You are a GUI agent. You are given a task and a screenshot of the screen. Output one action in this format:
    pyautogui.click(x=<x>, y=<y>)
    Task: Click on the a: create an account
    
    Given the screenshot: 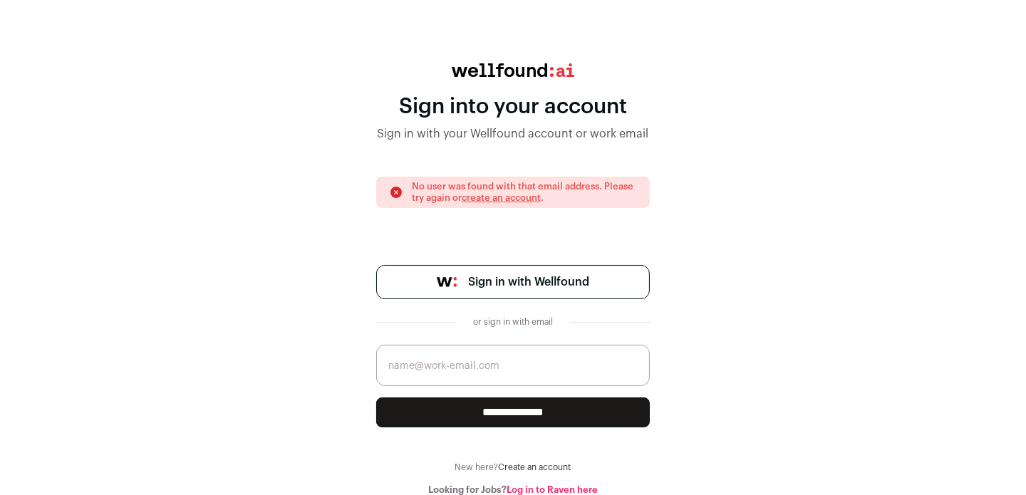 What is the action you would take?
    pyautogui.click(x=501, y=197)
    